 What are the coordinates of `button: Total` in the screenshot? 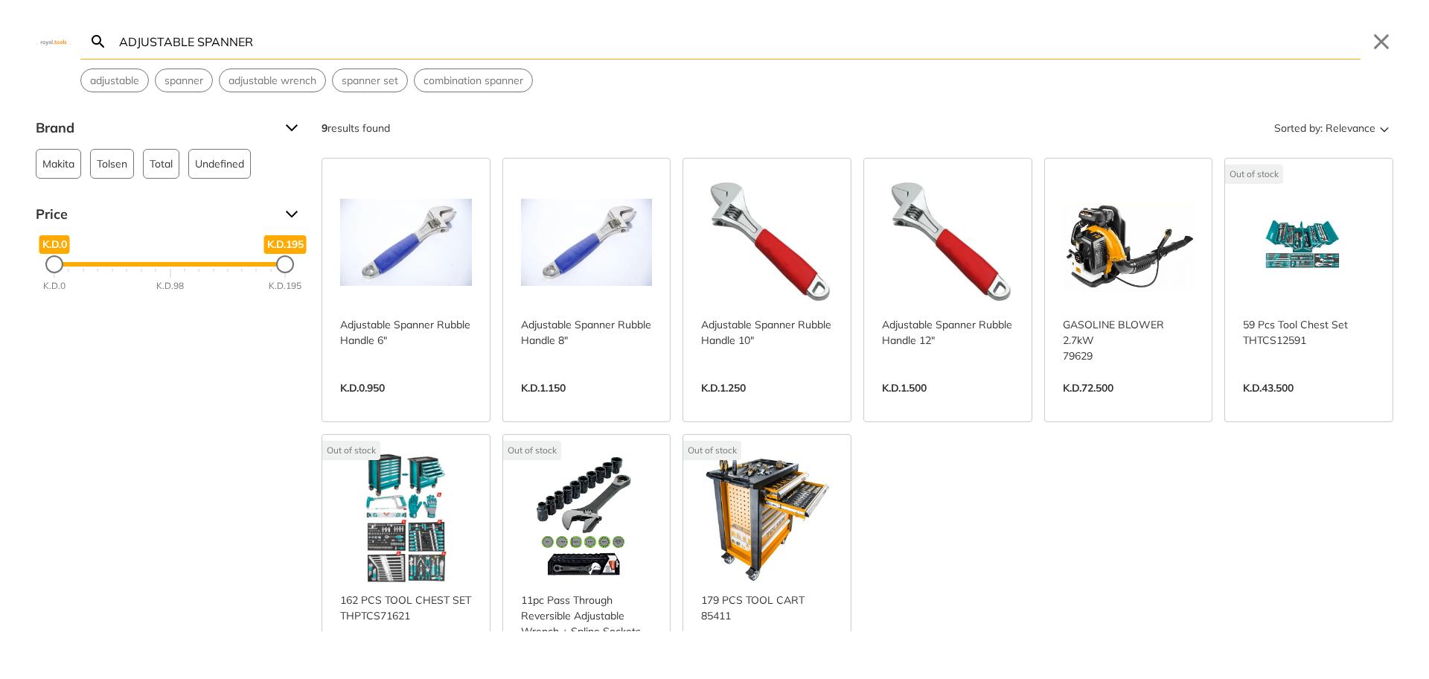 It's located at (161, 164).